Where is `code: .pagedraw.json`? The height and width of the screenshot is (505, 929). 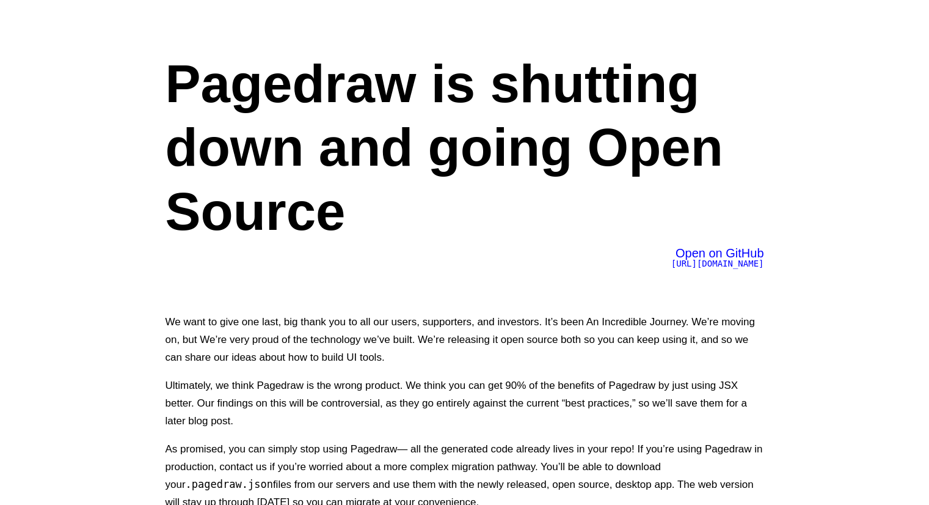
code: .pagedraw.json is located at coordinates (229, 484).